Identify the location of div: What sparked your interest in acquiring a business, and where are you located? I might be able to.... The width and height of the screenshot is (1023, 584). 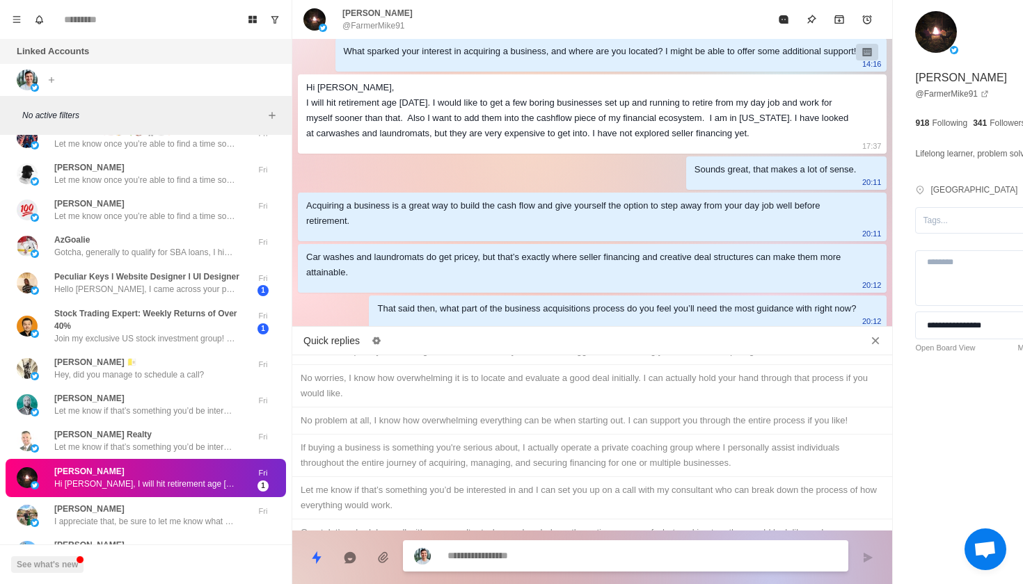
(600, 51).